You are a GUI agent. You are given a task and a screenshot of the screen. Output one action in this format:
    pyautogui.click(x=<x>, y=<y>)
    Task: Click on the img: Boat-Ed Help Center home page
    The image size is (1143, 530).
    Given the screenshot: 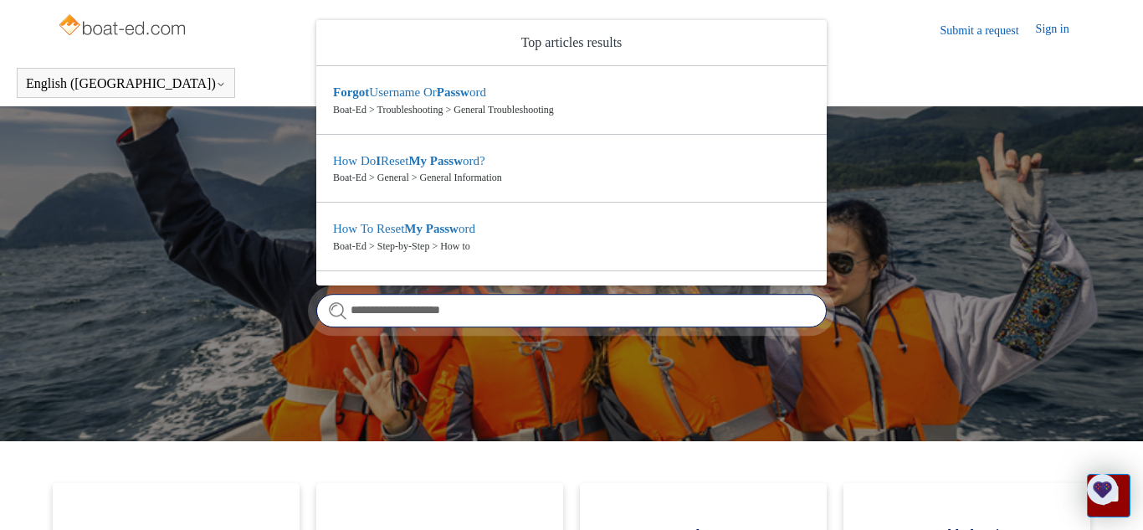 What is the action you would take?
    pyautogui.click(x=123, y=27)
    